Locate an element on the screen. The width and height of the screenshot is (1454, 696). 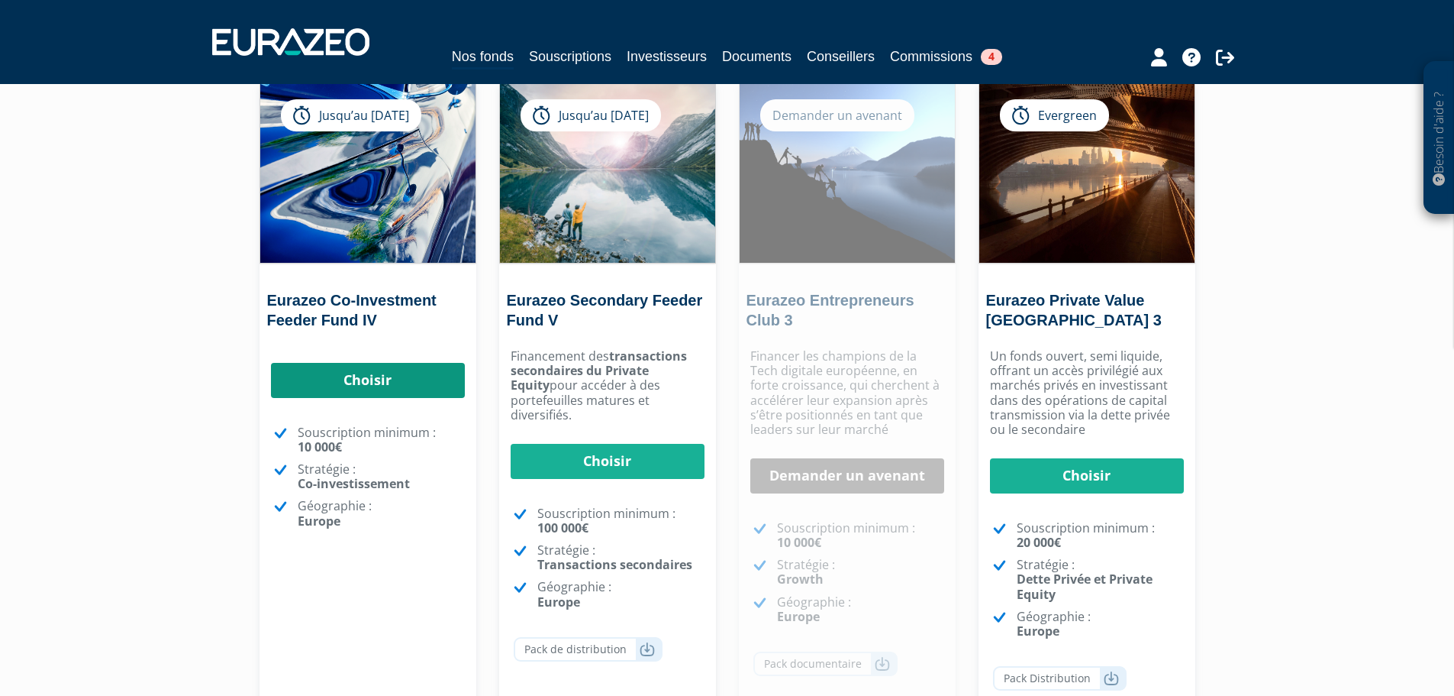
strong: 100 000€ is located at coordinates (563, 528).